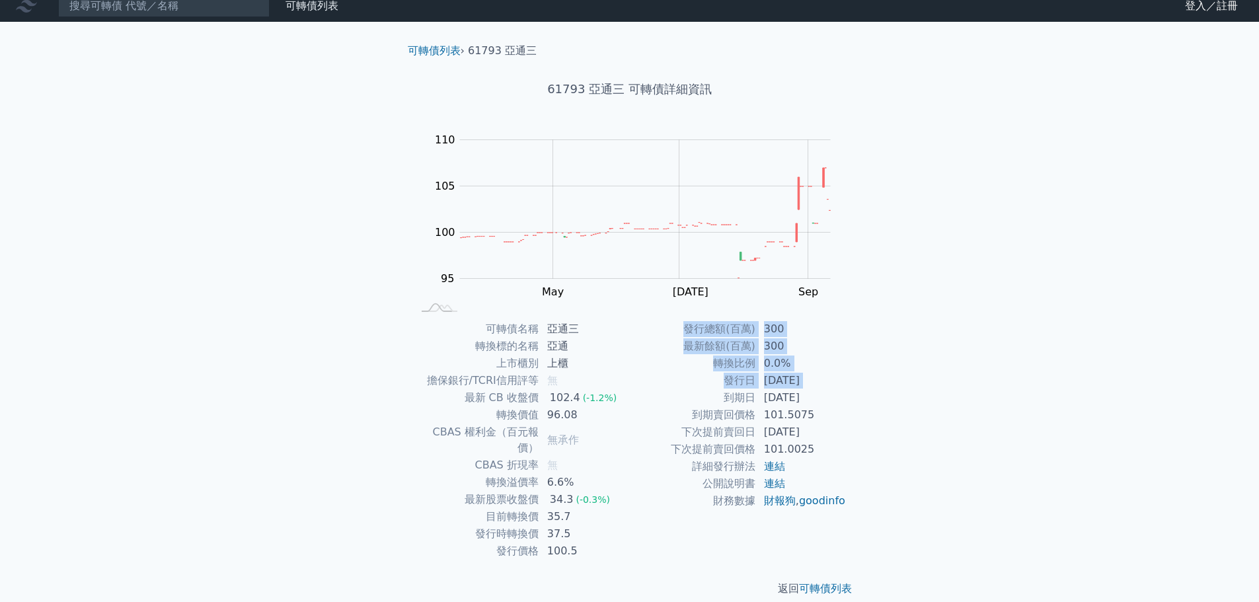 The width and height of the screenshot is (1259, 602). Describe the element at coordinates (584, 329) in the screenshot. I see `td: 亞通三` at that location.